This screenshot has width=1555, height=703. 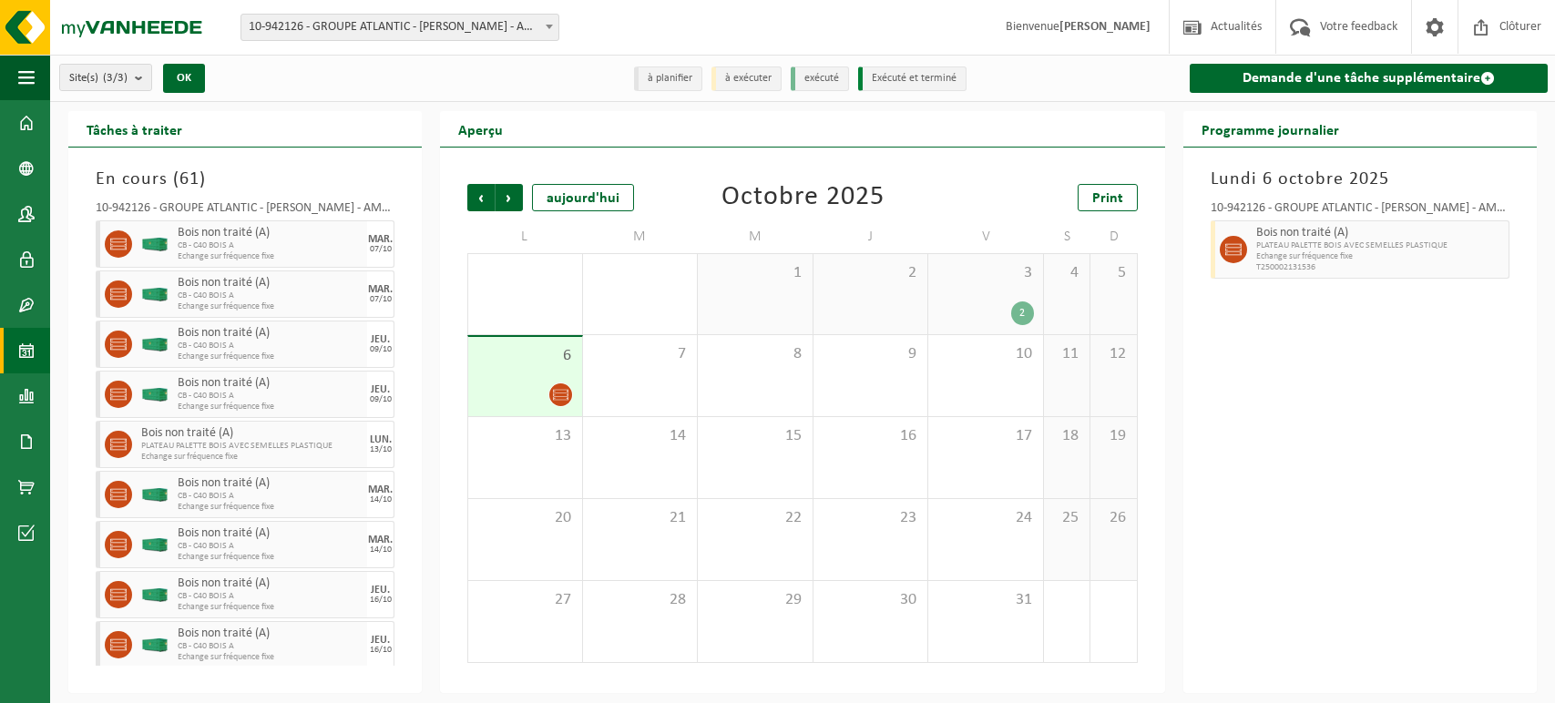 I want to click on span: 15, so click(x=755, y=436).